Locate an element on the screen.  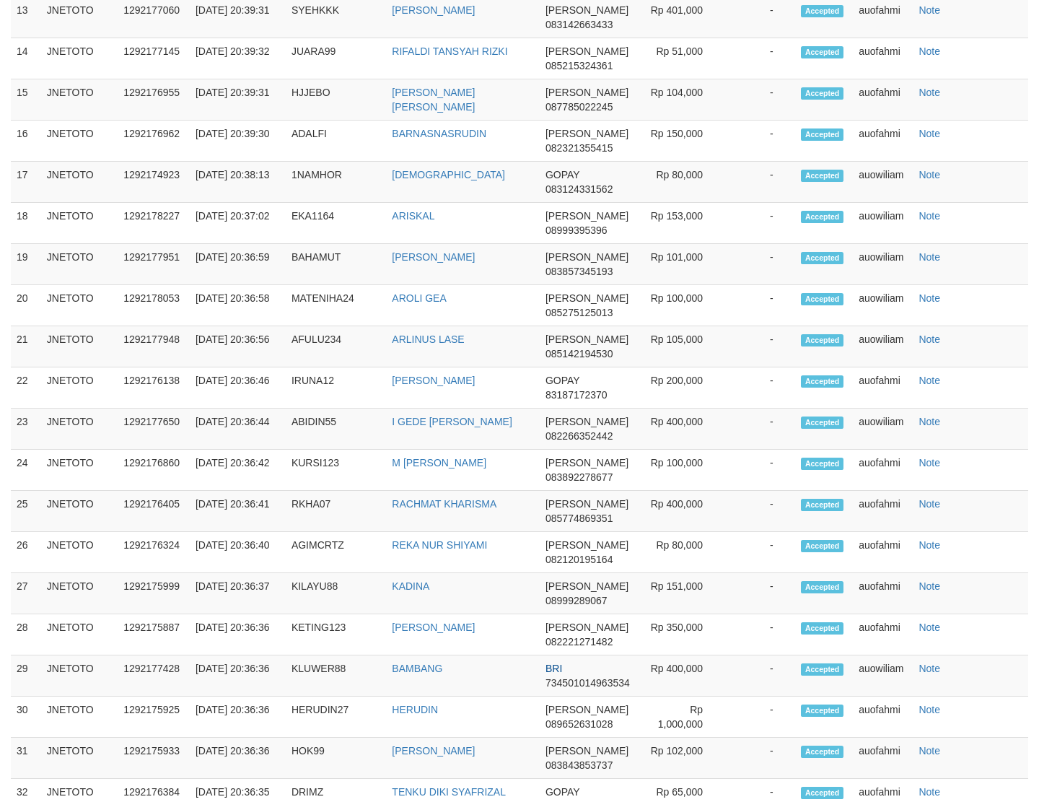
td: Rp 153,000 is located at coordinates (683, 223).